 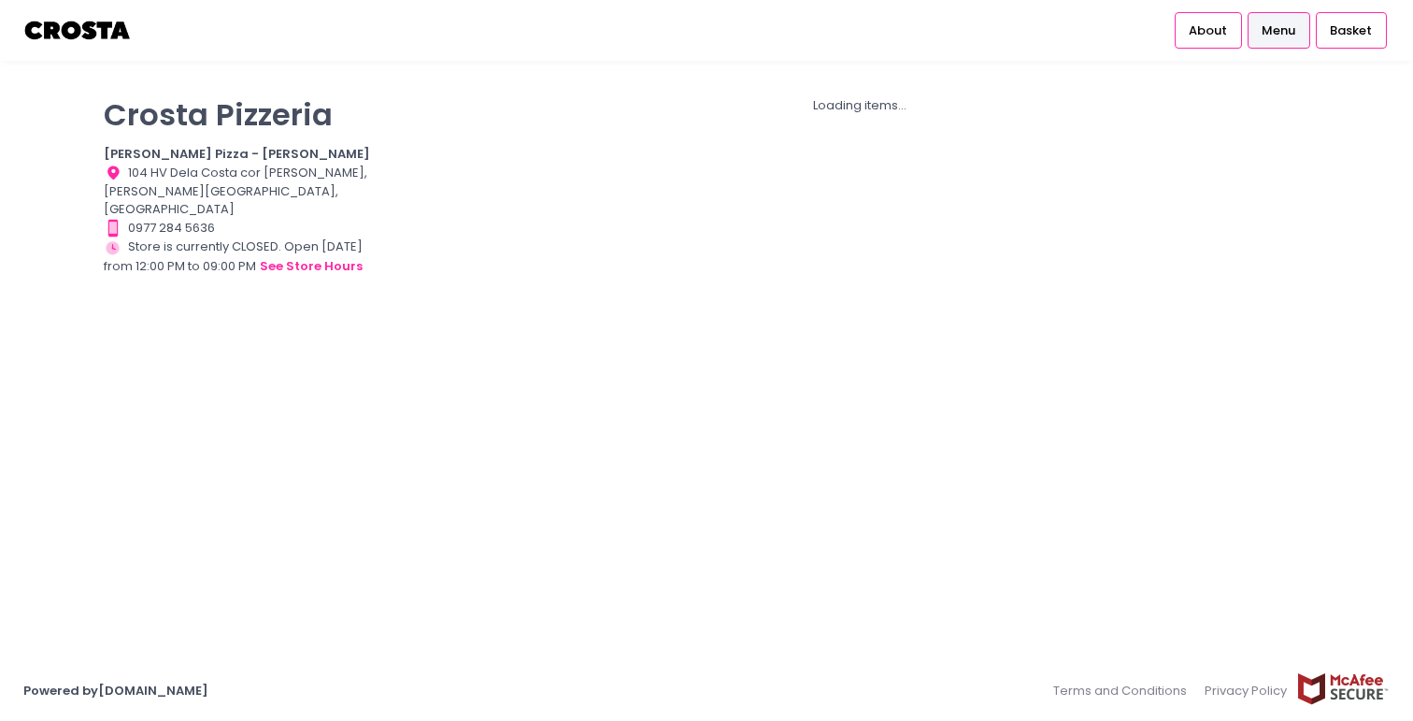 I want to click on a: Terms and Conditions, so click(x=1124, y=690).